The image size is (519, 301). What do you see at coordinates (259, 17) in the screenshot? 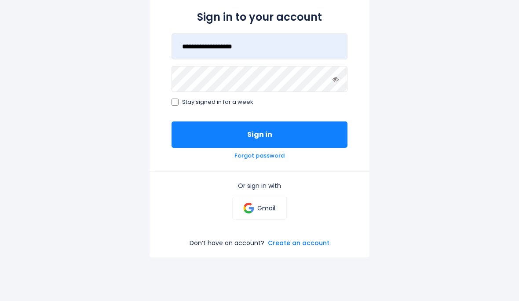
I see `h2: Sign in to your account` at bounding box center [259, 17].